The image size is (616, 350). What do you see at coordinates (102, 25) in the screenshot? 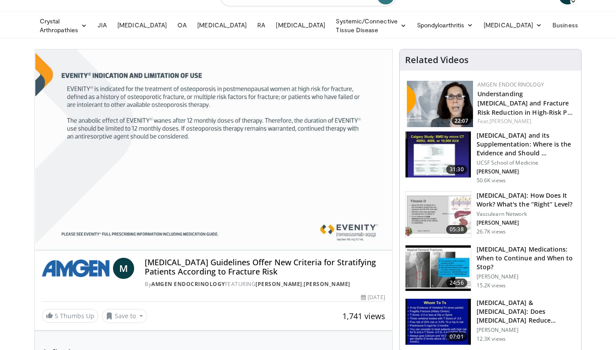
I see `a: JIA` at bounding box center [102, 25].